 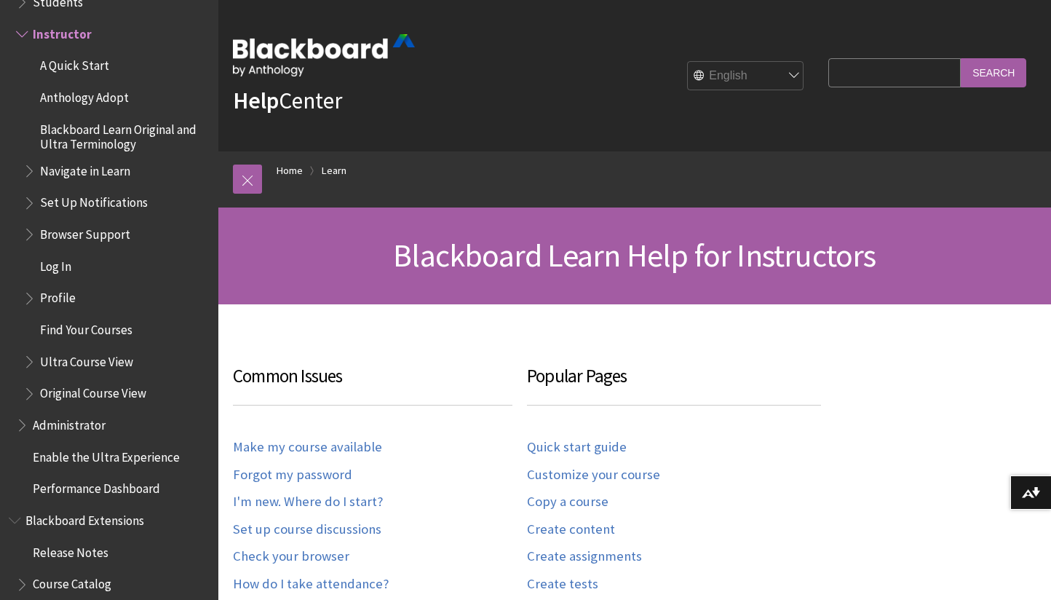 I want to click on a: Customize your course, so click(x=593, y=474).